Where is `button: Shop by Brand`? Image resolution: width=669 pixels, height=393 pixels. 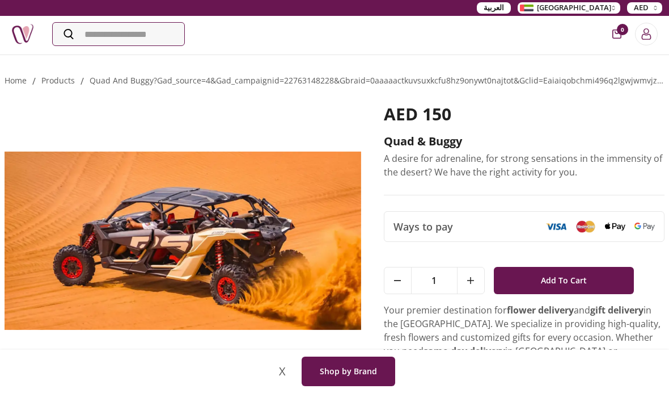
button: Shop by Brand is located at coordinates (348, 371).